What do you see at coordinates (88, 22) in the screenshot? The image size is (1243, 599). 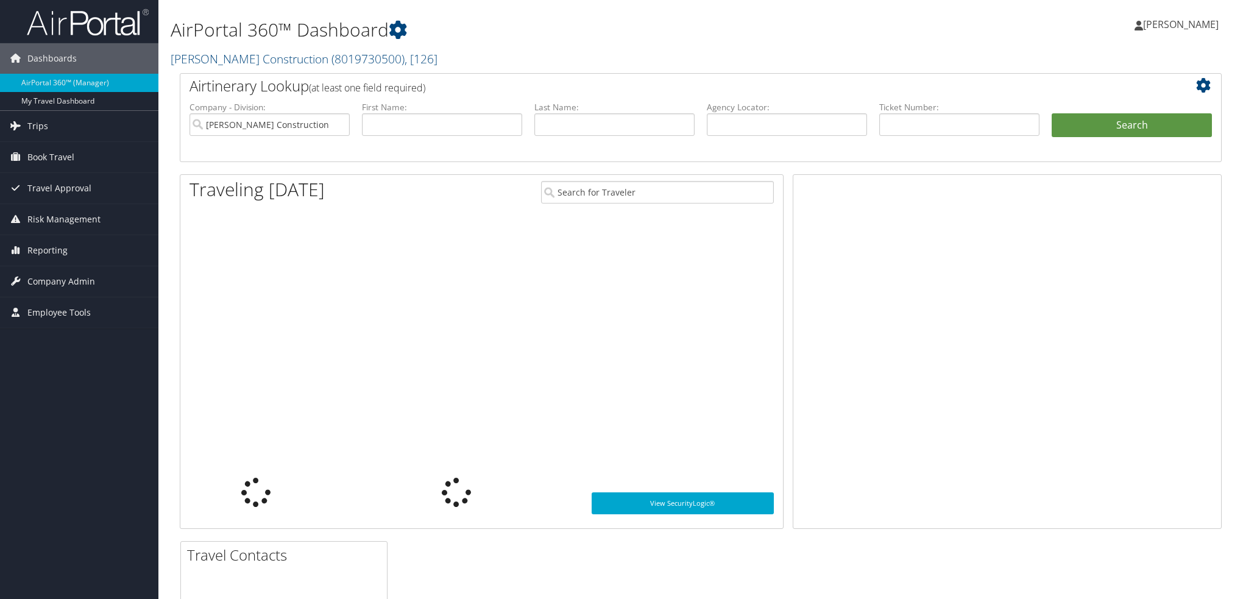 I see `img: airportal-logo.png` at bounding box center [88, 22].